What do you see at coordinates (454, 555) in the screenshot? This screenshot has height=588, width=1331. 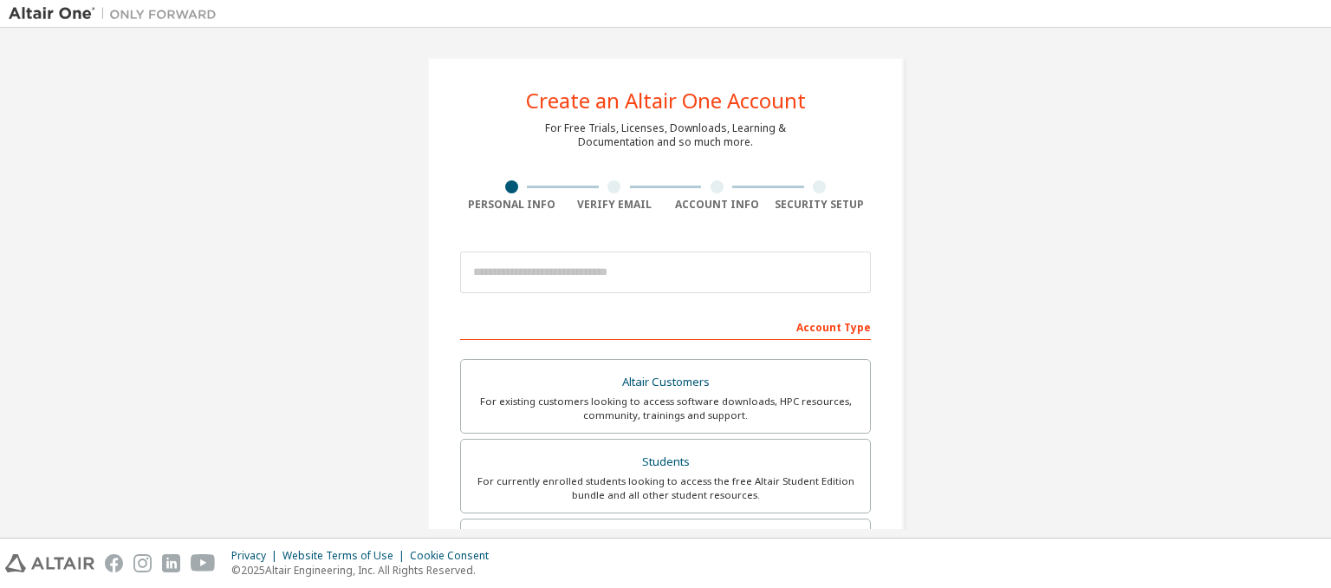 I see `div: Cookie Consent` at bounding box center [454, 555].